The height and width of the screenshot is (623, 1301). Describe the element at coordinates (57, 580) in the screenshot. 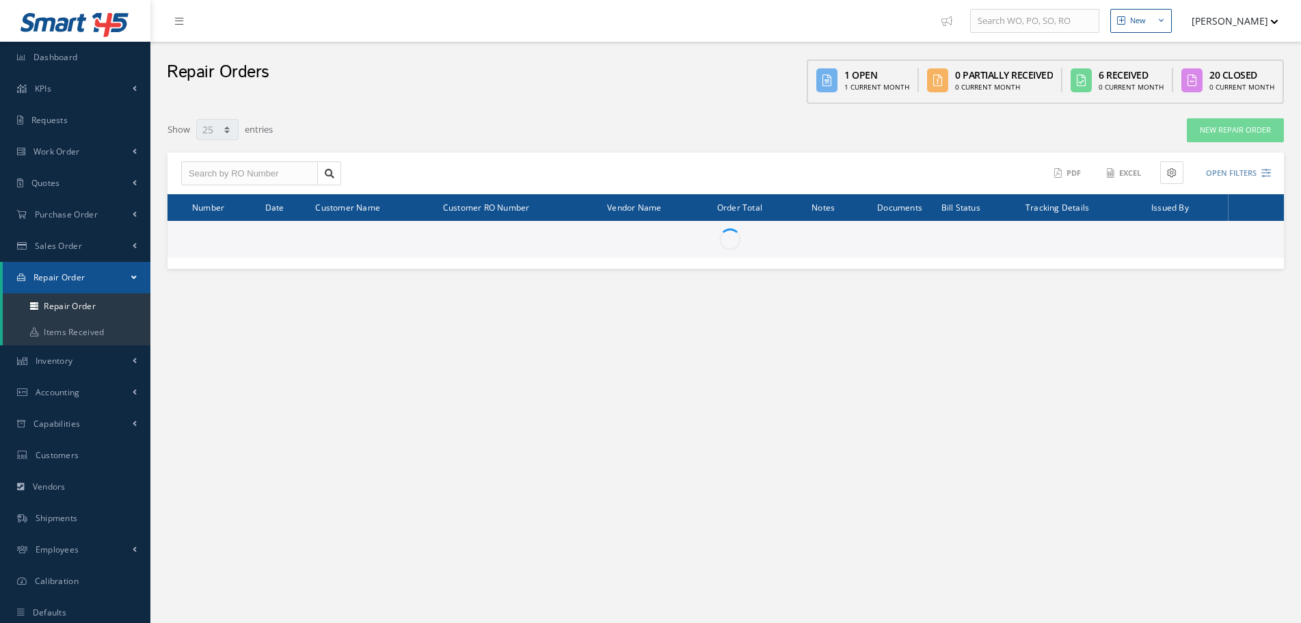

I see `span: Calibration` at that location.